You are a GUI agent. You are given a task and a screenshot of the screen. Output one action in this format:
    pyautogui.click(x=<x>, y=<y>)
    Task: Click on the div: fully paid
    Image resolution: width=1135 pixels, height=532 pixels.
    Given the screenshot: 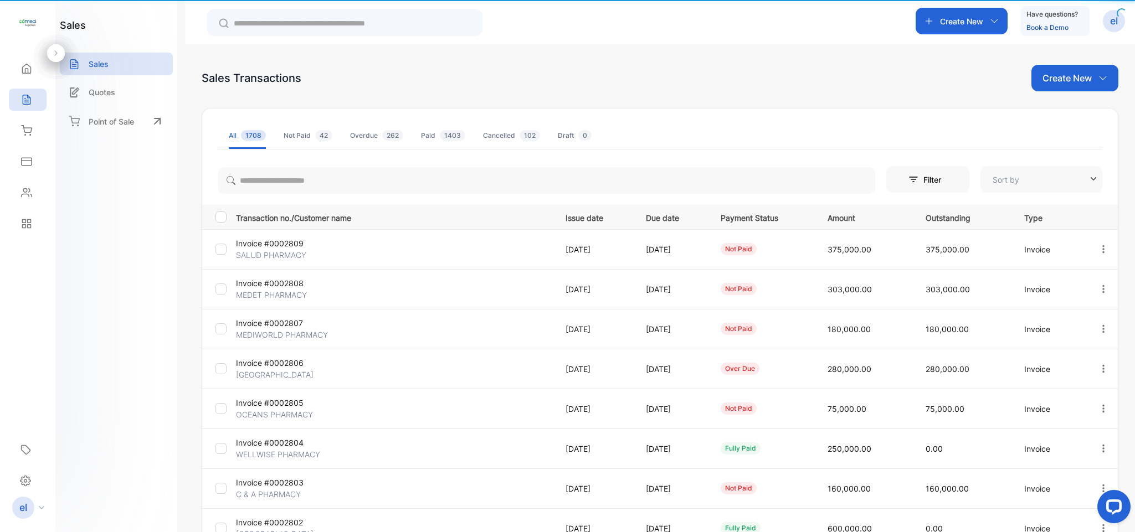 What is the action you would take?
    pyautogui.click(x=740, y=449)
    